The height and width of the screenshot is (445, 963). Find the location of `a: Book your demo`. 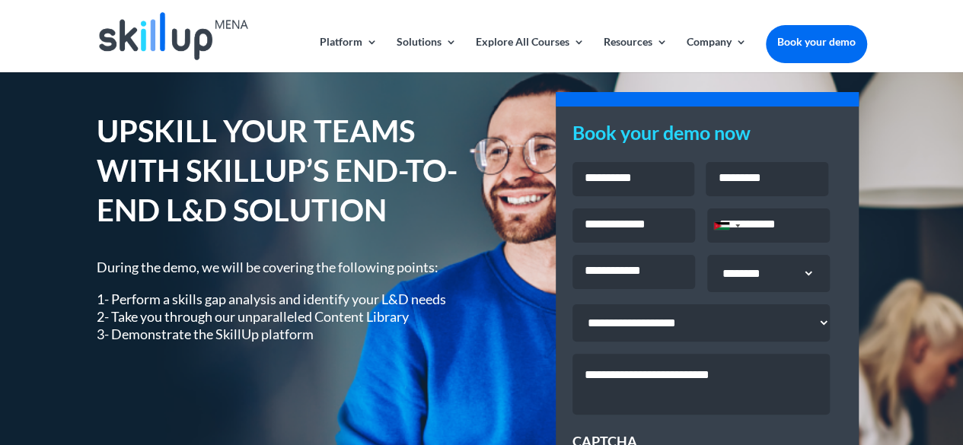

a: Book your demo is located at coordinates (816, 42).